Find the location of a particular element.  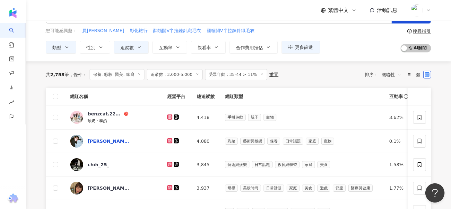

span: rise is located at coordinates (12, 103).